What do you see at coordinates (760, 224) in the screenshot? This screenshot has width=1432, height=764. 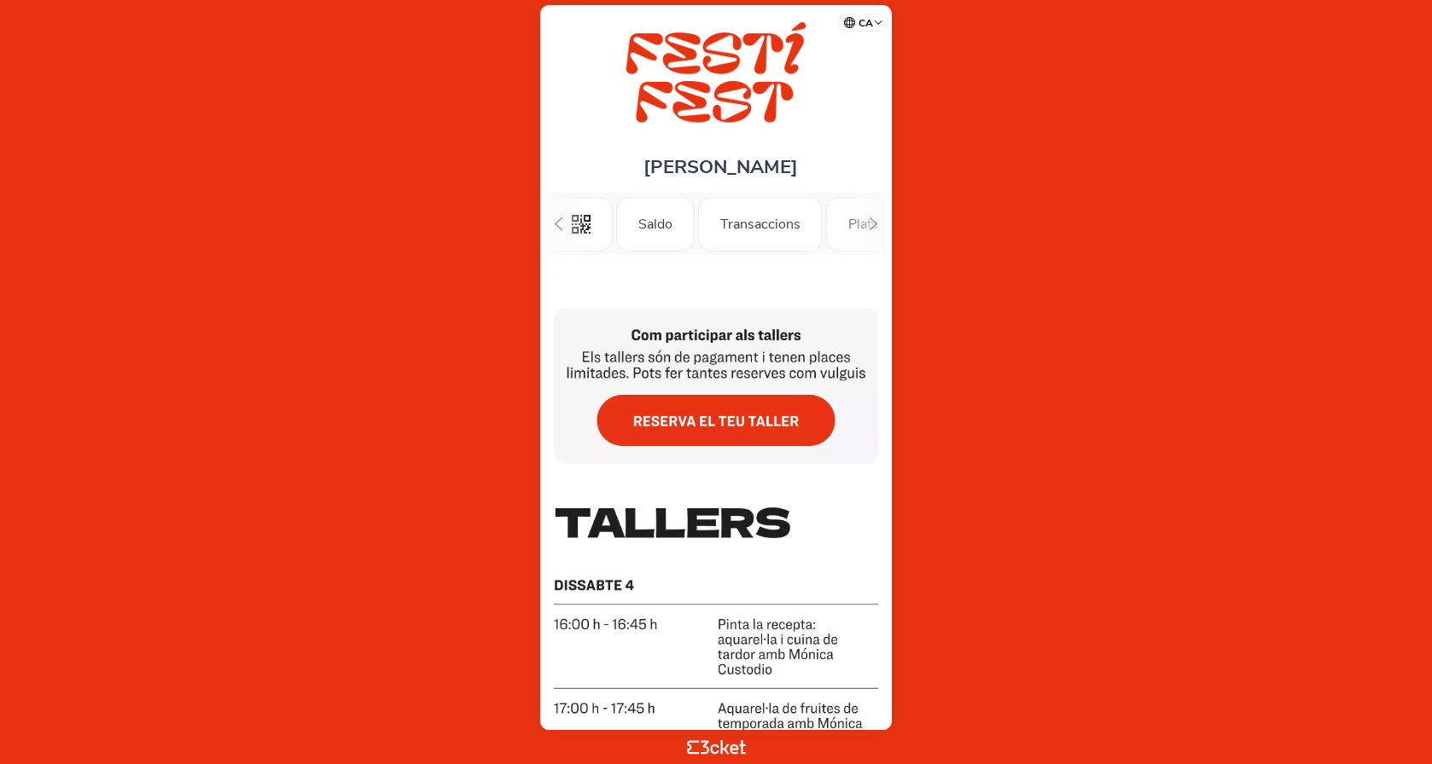 I see `div: Transaccions` at bounding box center [760, 224].